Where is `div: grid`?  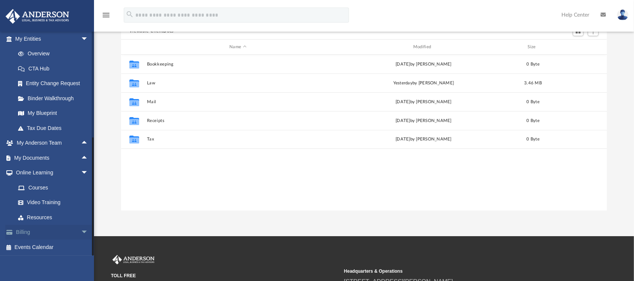
div: grid is located at coordinates (364, 132).